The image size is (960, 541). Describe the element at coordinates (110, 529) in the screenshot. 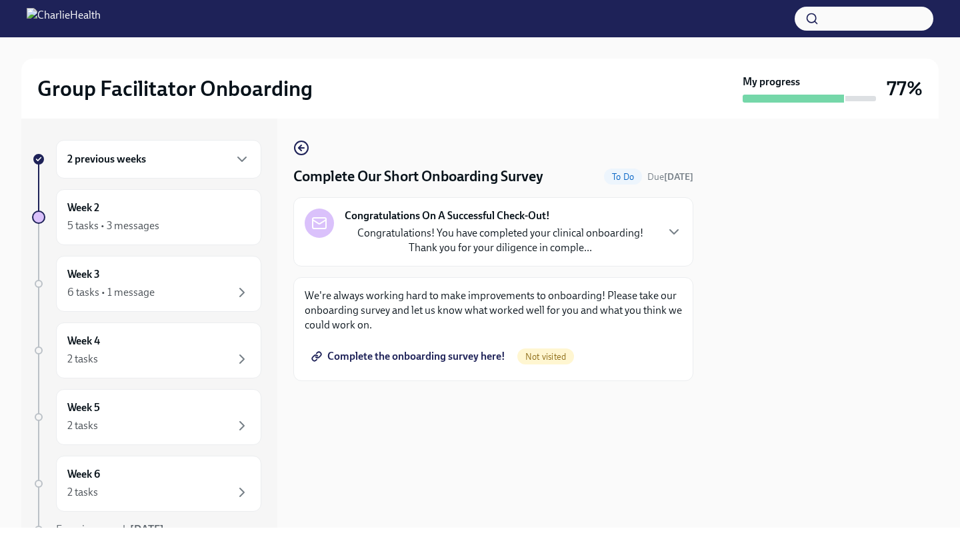

I see `span: Experience ends` at that location.